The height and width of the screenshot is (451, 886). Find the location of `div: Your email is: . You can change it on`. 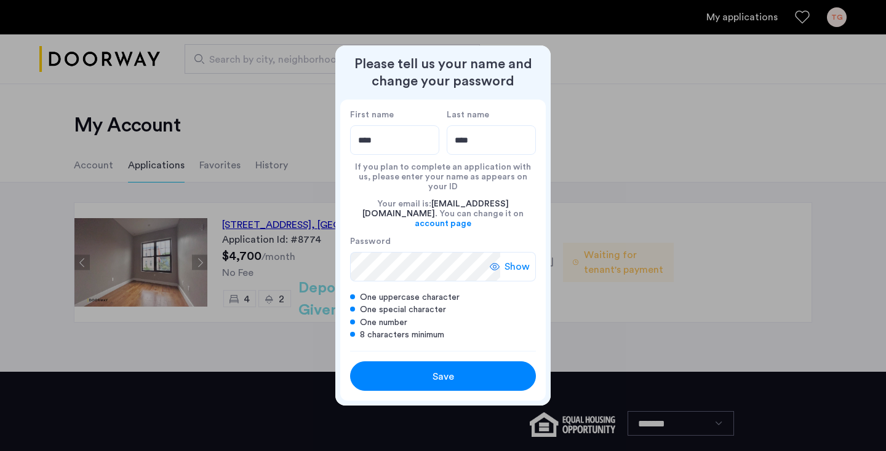

div: Your email is: . You can change it on is located at coordinates (443, 214).